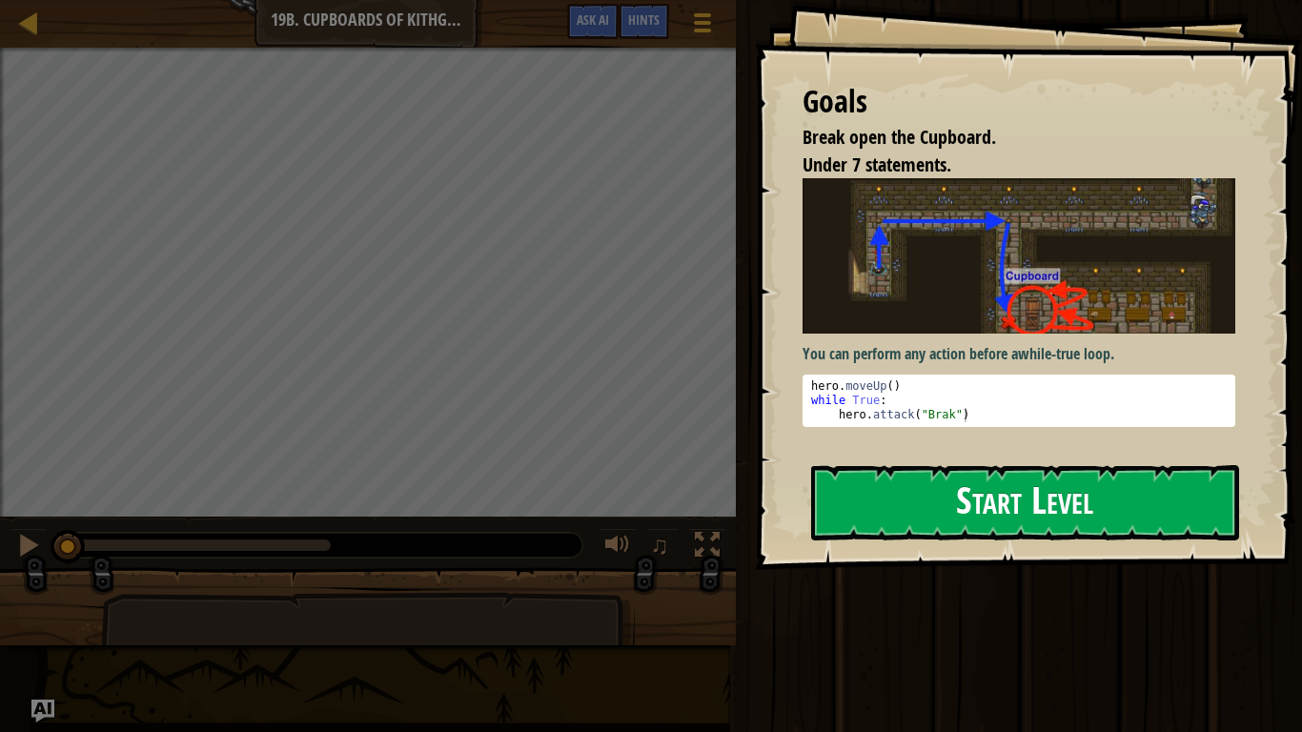 The width and height of the screenshot is (1302, 732). Describe the element at coordinates (29, 547) in the screenshot. I see `button: Ctrl + P: Pause` at that location.